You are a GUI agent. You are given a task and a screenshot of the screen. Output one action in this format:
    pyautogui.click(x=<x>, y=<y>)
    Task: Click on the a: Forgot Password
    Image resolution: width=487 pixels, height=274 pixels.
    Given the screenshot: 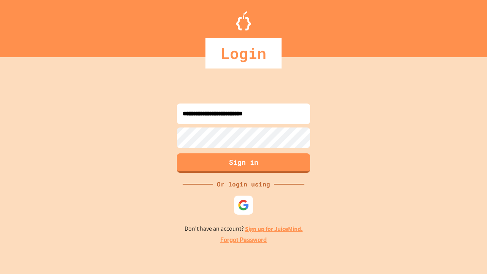 What is the action you would take?
    pyautogui.click(x=244, y=240)
    